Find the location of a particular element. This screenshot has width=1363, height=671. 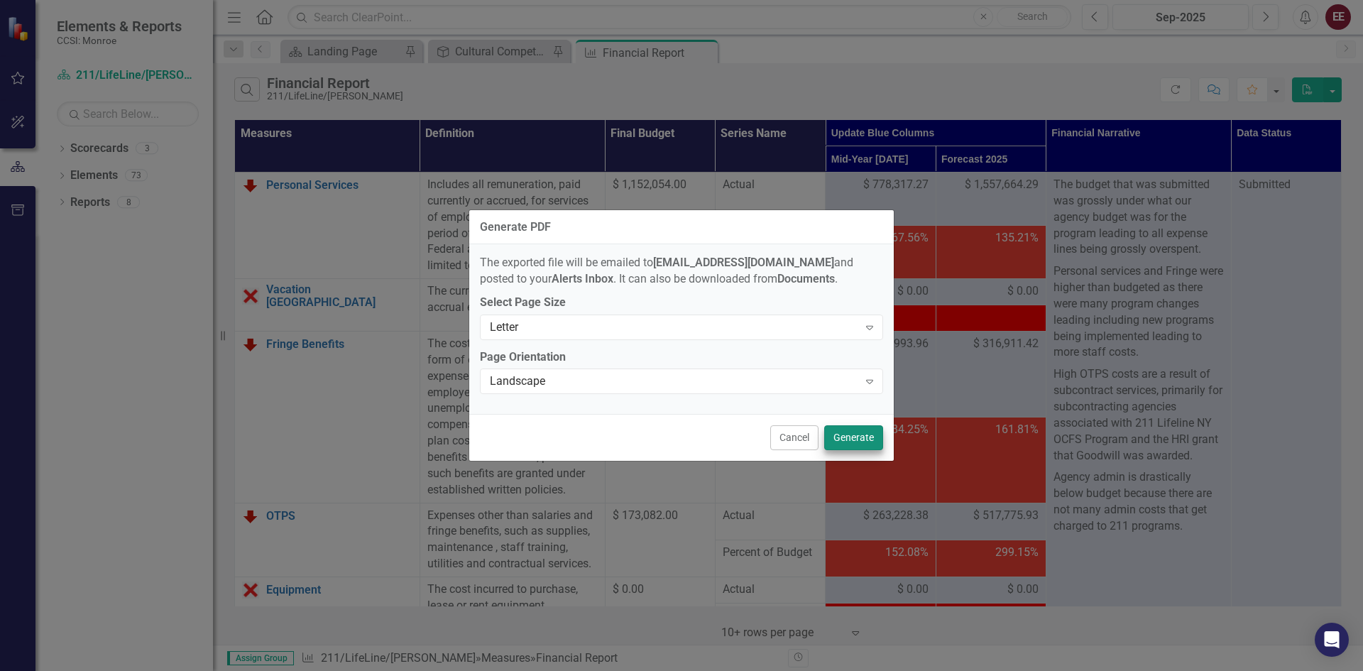

strong: Documents is located at coordinates (806, 278).